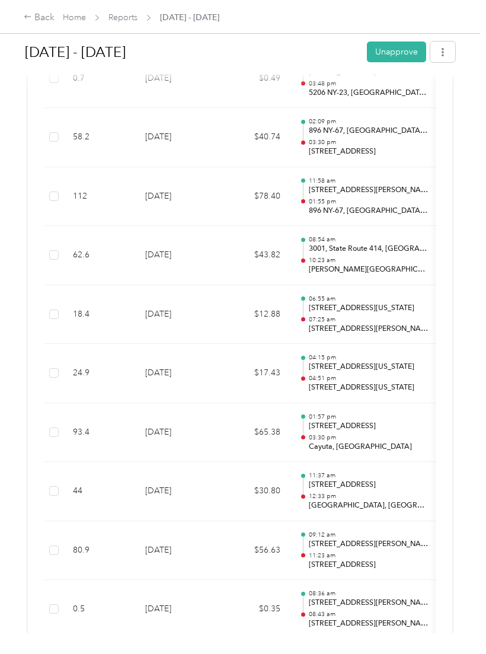 This screenshot has height=654, width=486. I want to click on p: 07:25 am, so click(369, 320).